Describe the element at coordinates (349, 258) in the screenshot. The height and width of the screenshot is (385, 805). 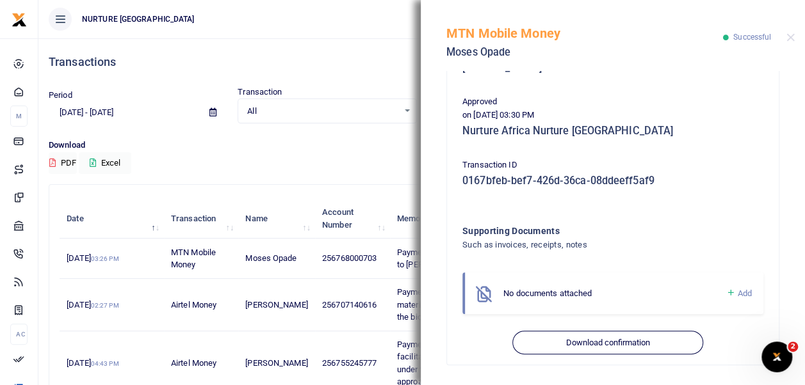
I see `span: 256768000703` at that location.